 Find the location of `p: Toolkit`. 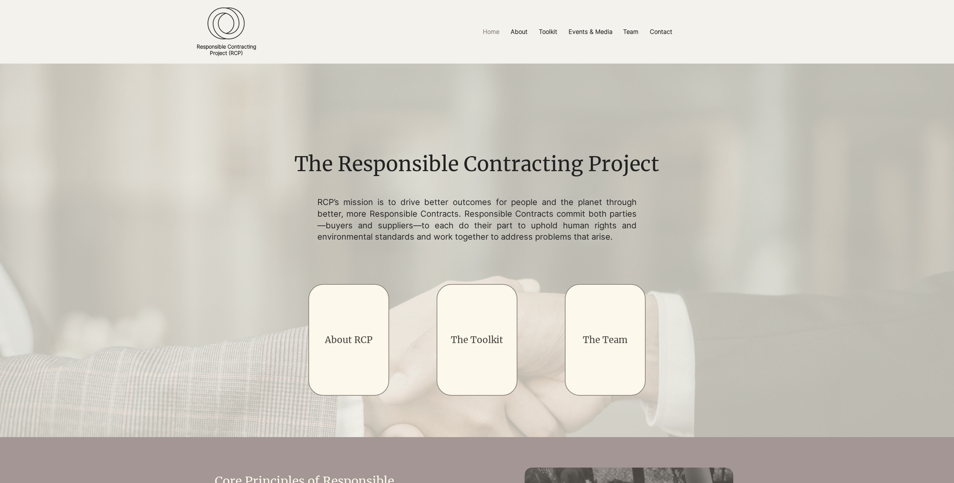

p: Toolkit is located at coordinates (548, 32).